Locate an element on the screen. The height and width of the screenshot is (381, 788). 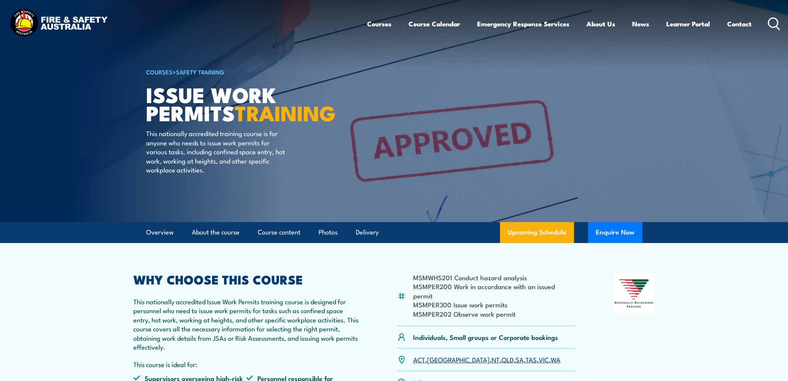
p: This course is ideal for: is located at coordinates (247, 364).